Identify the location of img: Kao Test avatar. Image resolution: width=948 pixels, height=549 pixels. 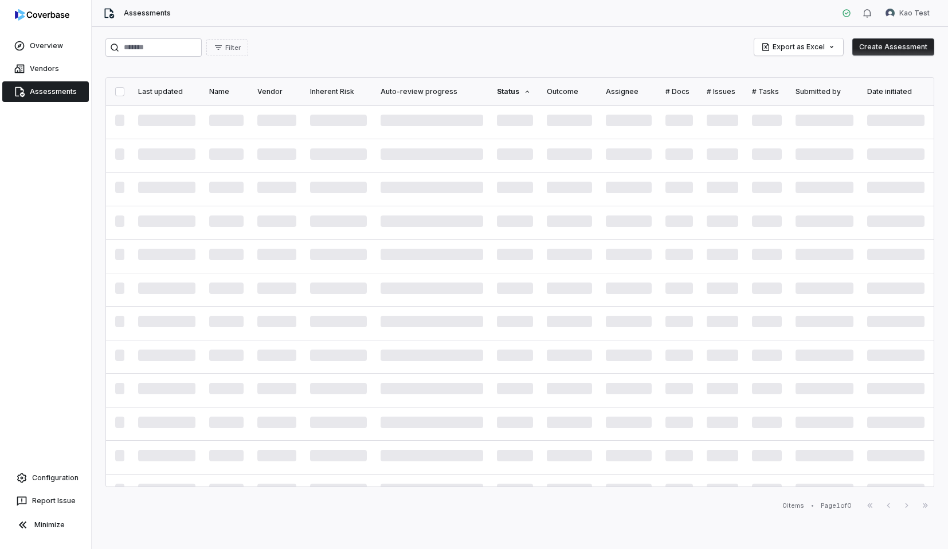
(890, 13).